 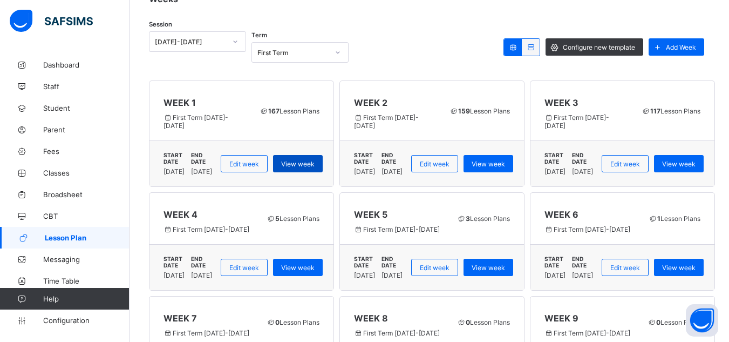 I want to click on span: Classes, so click(x=86, y=173).